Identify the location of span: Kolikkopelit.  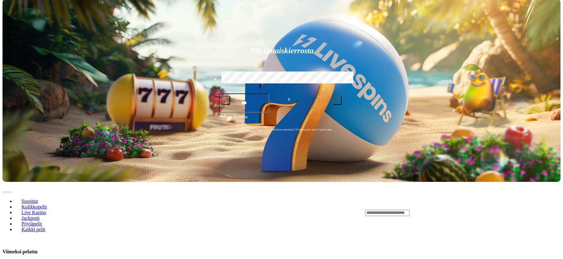
(34, 206).